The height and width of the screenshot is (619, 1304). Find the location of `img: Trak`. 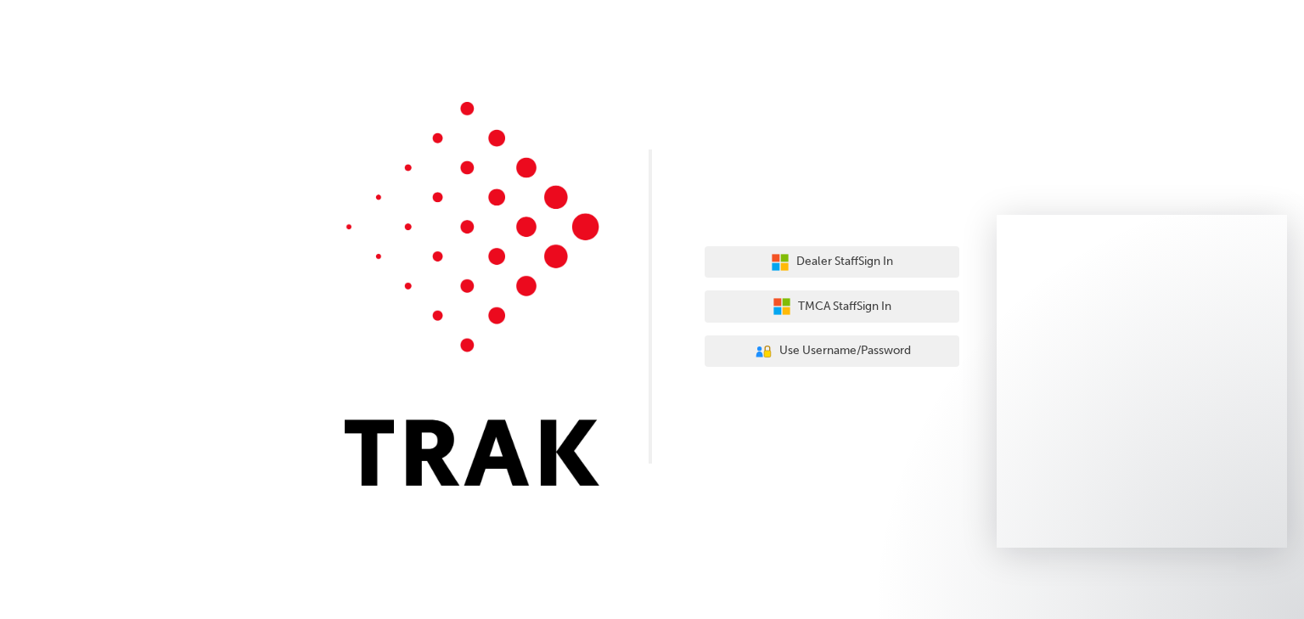

img: Trak is located at coordinates (472, 294).